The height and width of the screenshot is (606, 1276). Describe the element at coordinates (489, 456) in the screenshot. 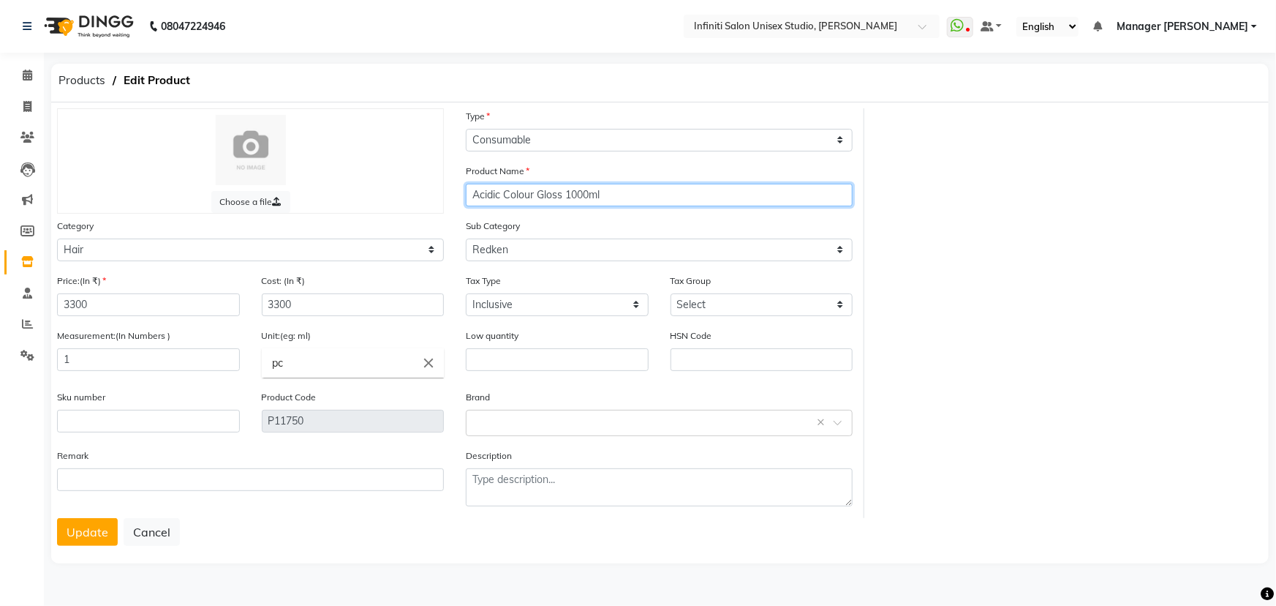

I see `label: Description` at that location.